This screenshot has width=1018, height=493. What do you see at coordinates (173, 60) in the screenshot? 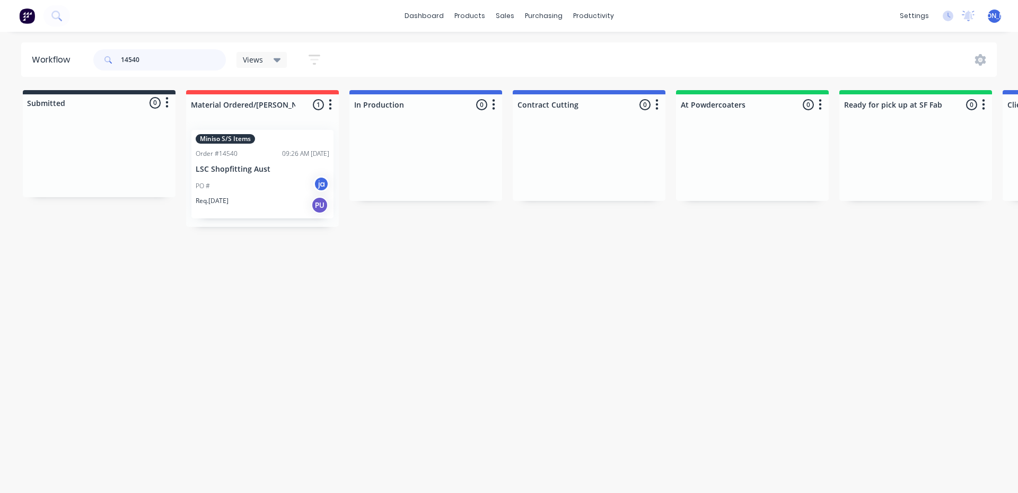
I see `input: Search for orders...` at bounding box center [173, 60].